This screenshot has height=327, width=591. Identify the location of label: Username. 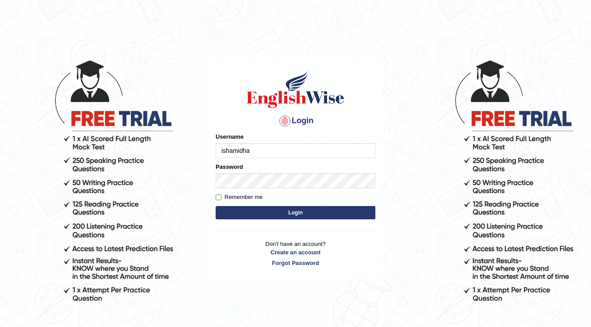
(229, 137).